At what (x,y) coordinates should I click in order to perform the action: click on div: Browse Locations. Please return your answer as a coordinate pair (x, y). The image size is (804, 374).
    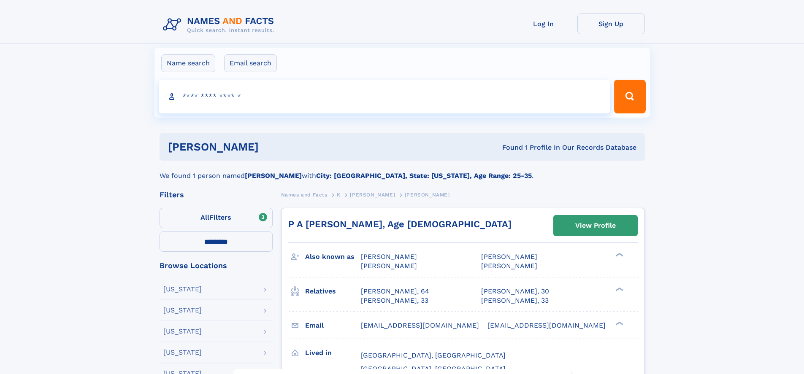
    Looking at the image, I should click on (216, 266).